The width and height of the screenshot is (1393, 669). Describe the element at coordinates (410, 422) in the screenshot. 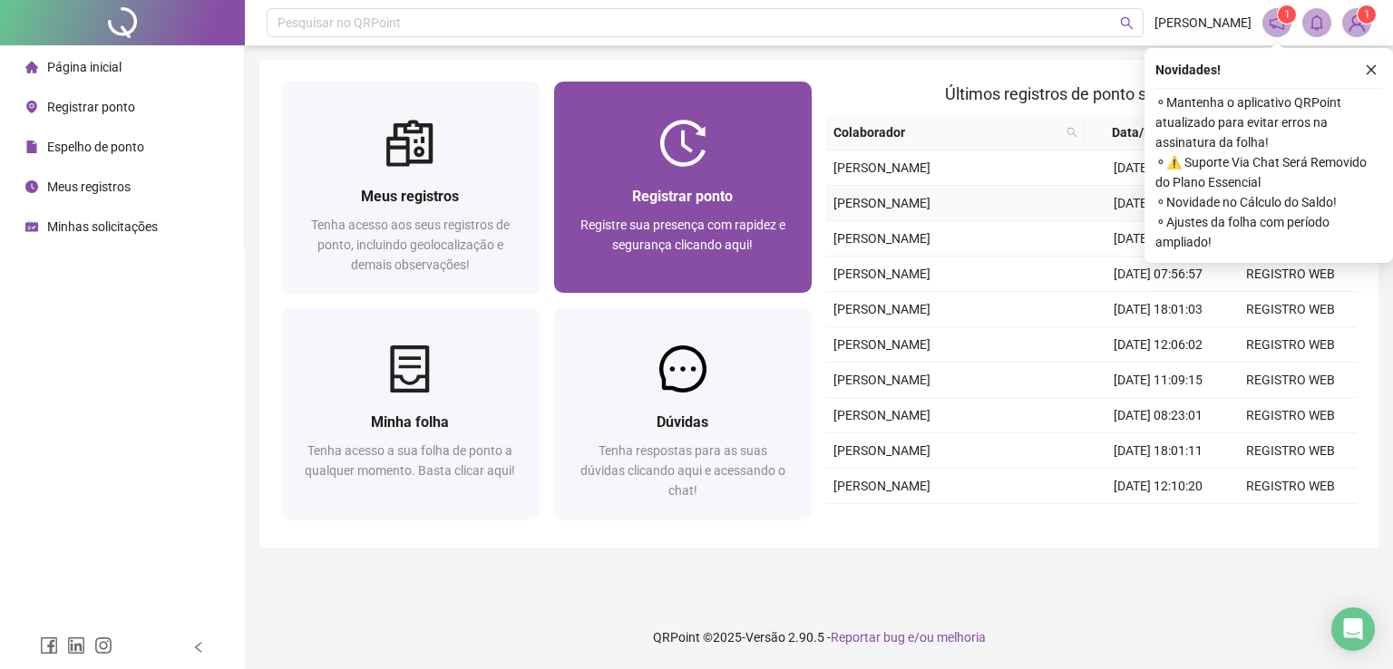

I see `span: Minha folha` at that location.